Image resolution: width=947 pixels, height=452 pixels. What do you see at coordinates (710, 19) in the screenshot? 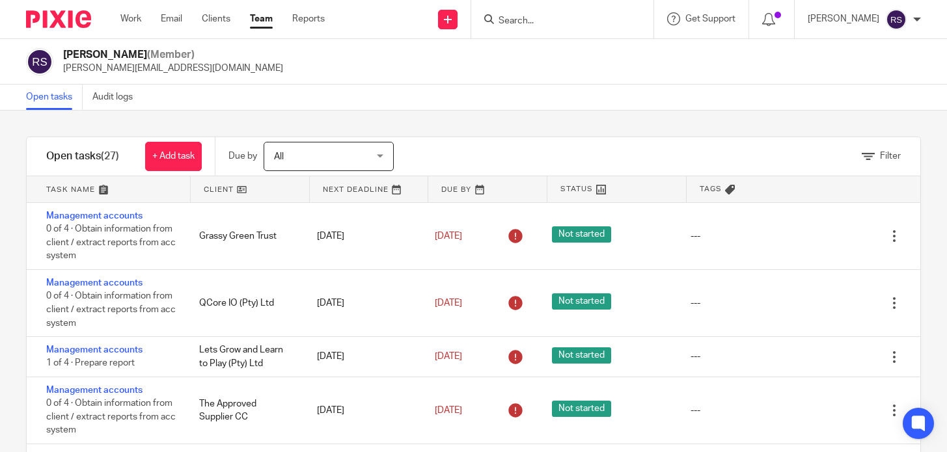
I see `span: Get Support` at bounding box center [710, 19].